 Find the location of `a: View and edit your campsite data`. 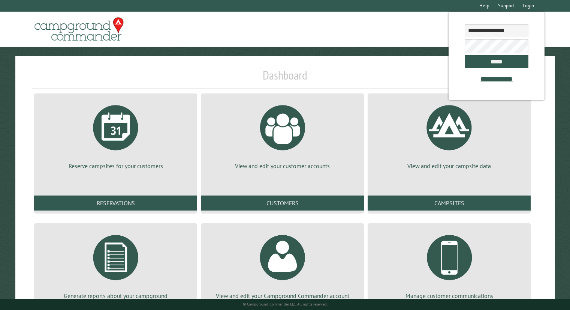

a: View and edit your campsite data is located at coordinates (449, 135).